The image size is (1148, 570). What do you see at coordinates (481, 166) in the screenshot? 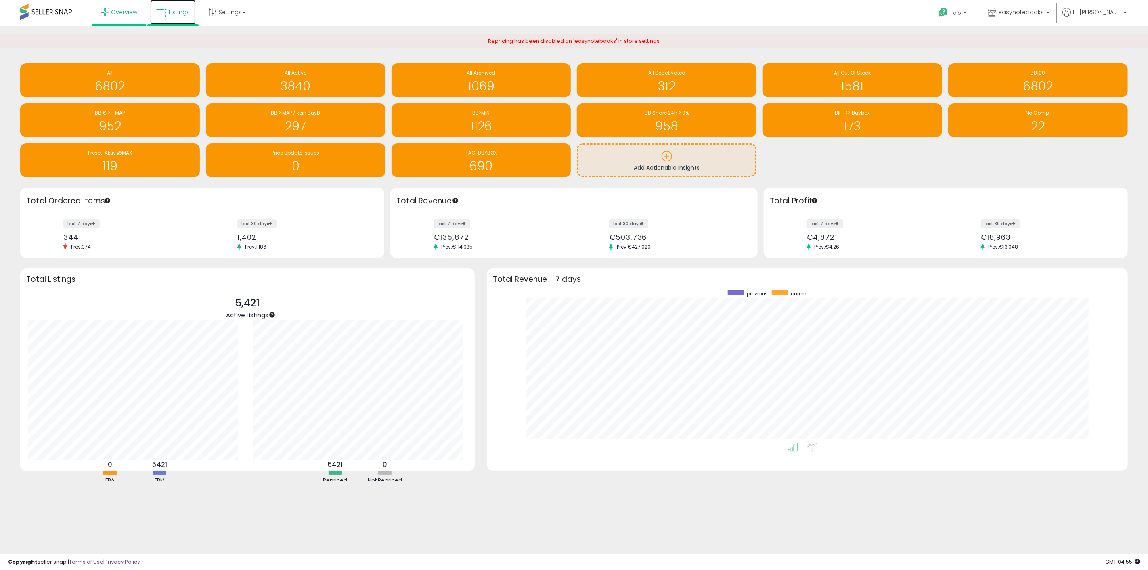
I see `h1: 690` at bounding box center [481, 166].